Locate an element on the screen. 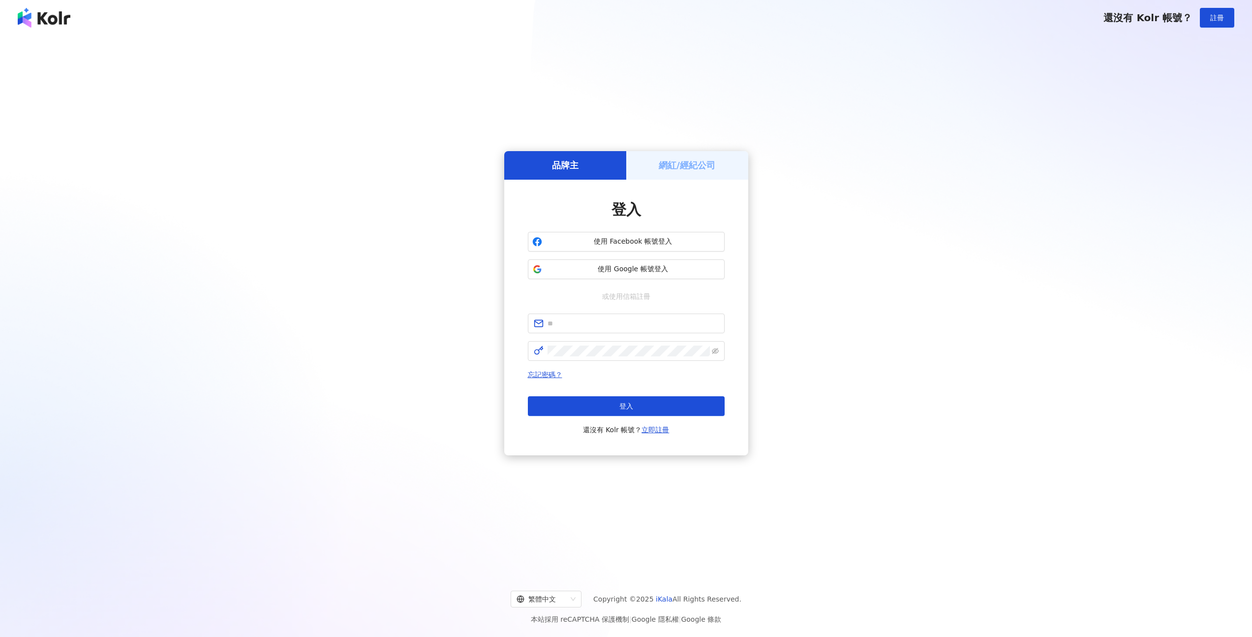 This screenshot has width=1252, height=637. h5: 網紅/經紀公司 is located at coordinates (687, 165).